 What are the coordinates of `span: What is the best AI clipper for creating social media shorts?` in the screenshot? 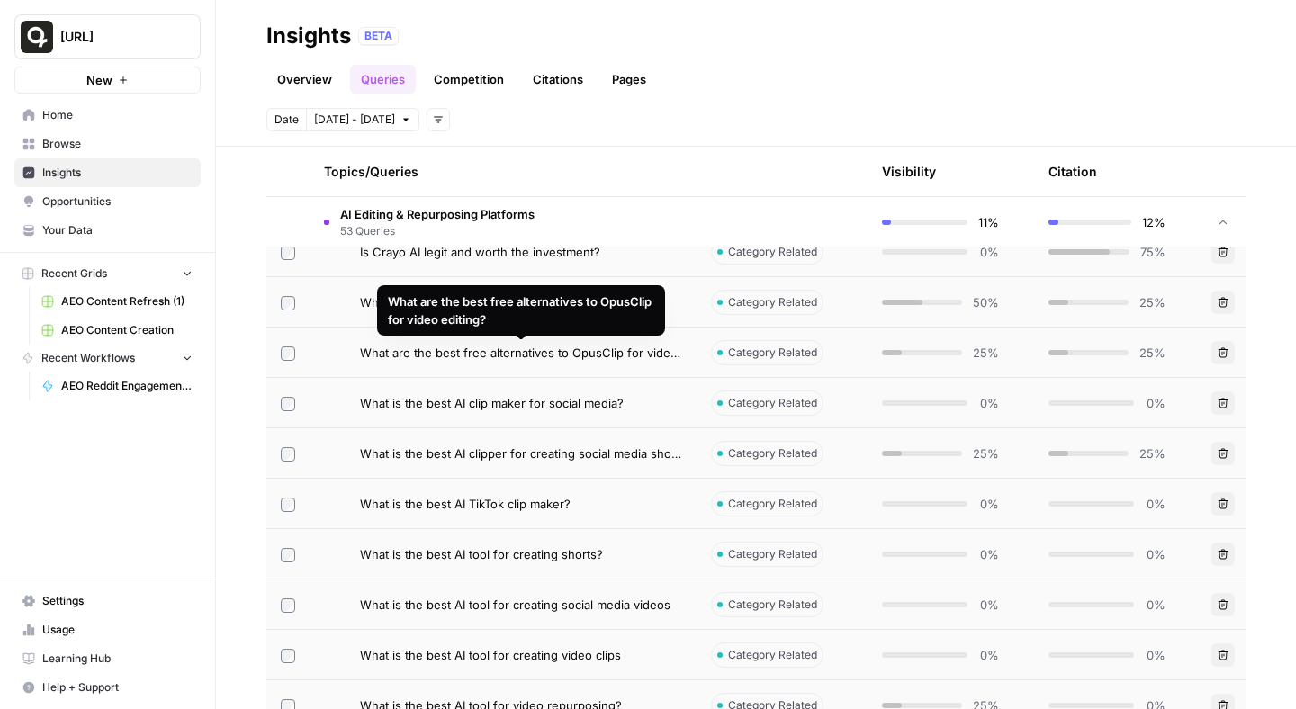 It's located at (521, 454).